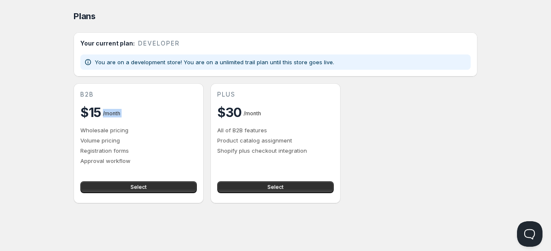 This screenshot has width=551, height=251. What do you see at coordinates (91, 112) in the screenshot?
I see `h2: $15` at bounding box center [91, 112].